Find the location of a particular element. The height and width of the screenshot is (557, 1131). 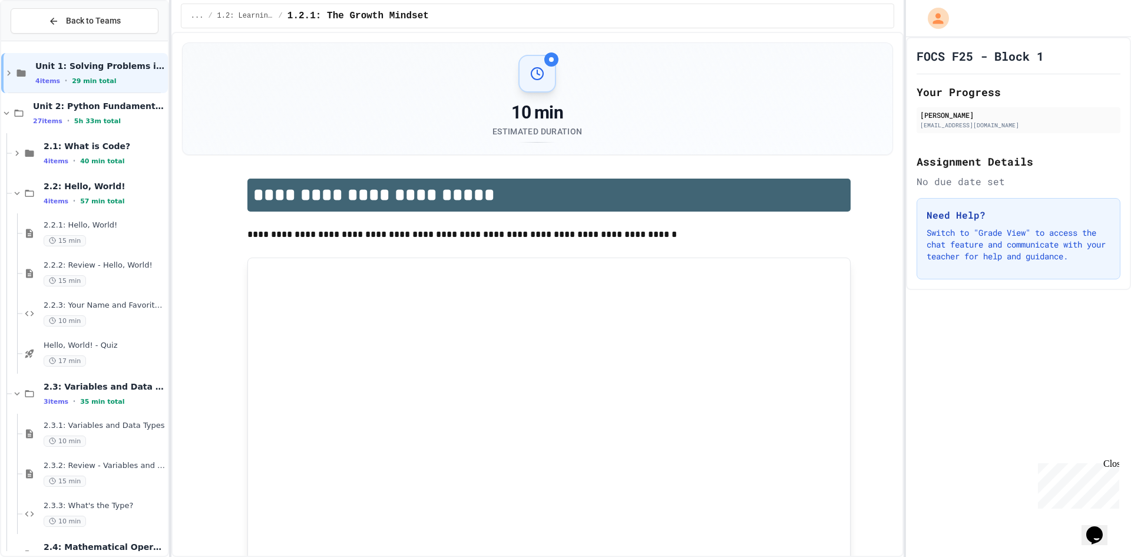

h2: Assignment Details is located at coordinates (1018, 161).